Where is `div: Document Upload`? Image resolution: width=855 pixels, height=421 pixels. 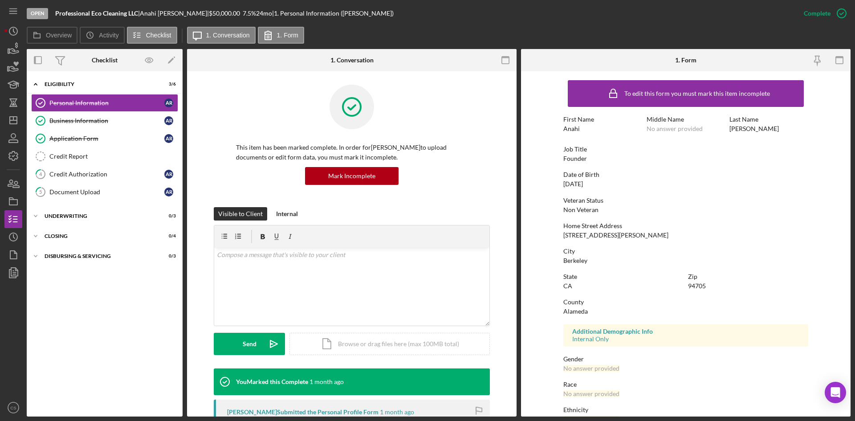
div: Document Upload is located at coordinates (107, 192).